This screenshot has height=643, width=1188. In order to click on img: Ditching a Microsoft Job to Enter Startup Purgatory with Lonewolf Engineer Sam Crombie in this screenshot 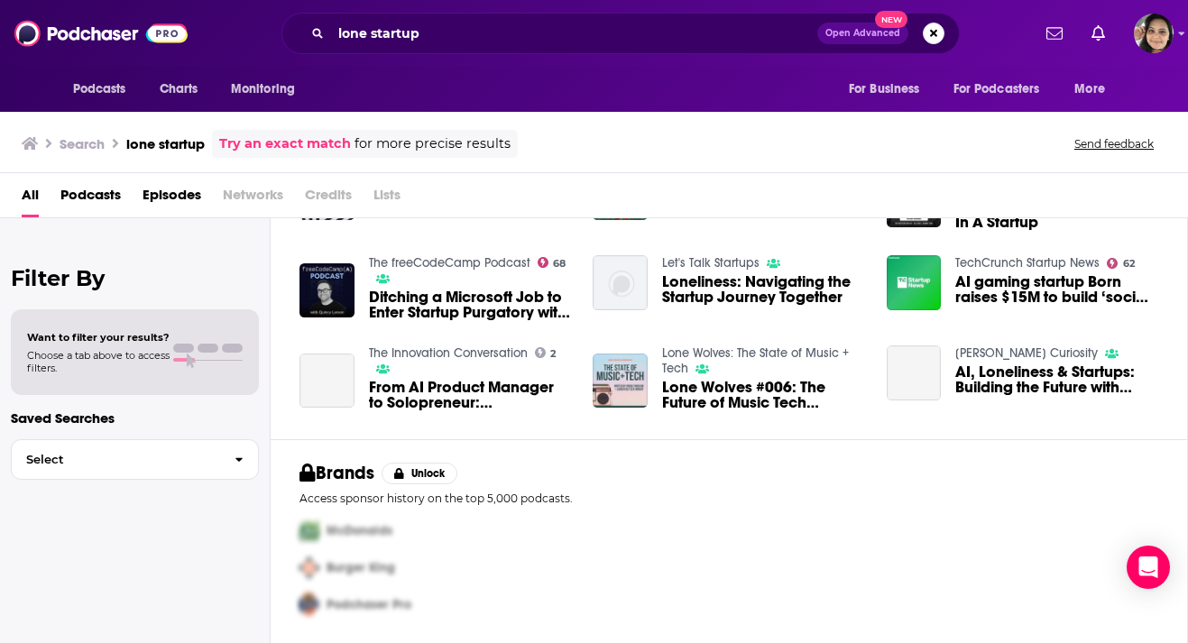, I will do `click(326, 290)`.